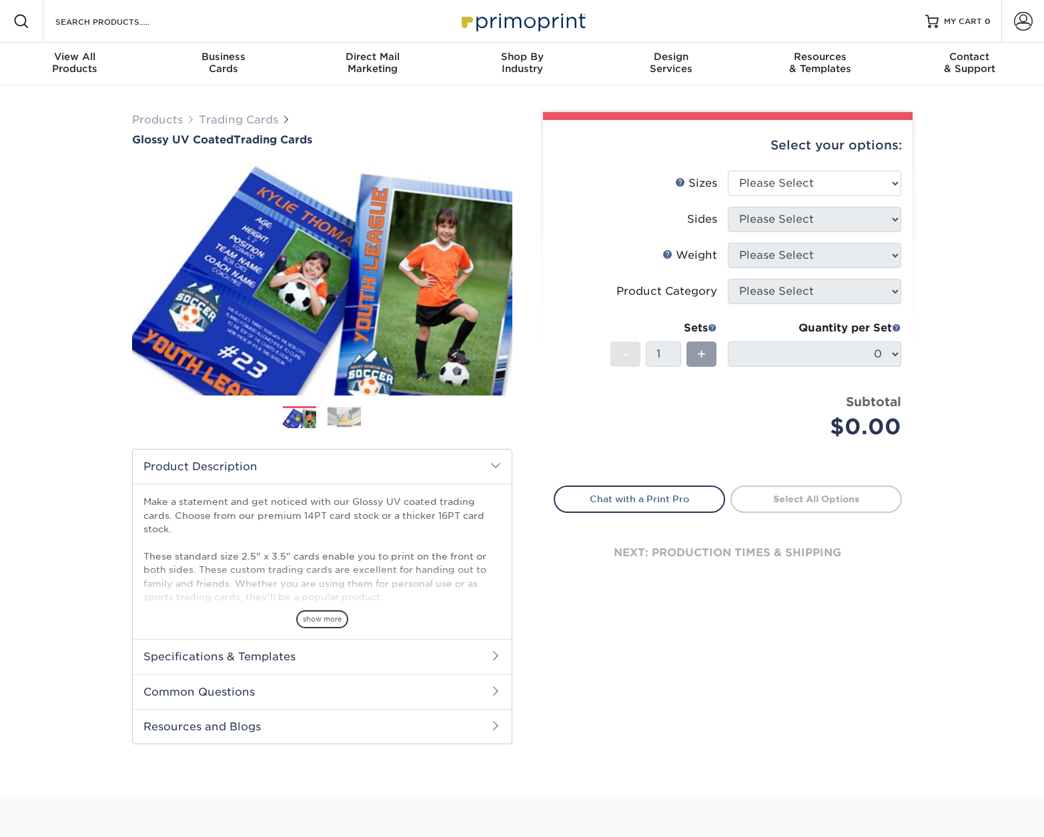 The image size is (1044, 837). I want to click on a: Glossy UV CoatedTrading Cards, so click(322, 139).